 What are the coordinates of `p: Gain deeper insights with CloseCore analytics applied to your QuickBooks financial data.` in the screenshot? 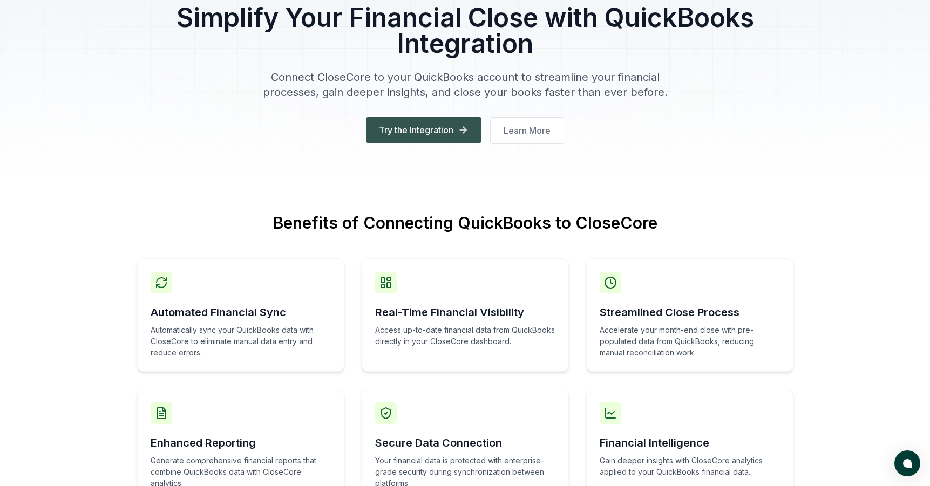 It's located at (690, 466).